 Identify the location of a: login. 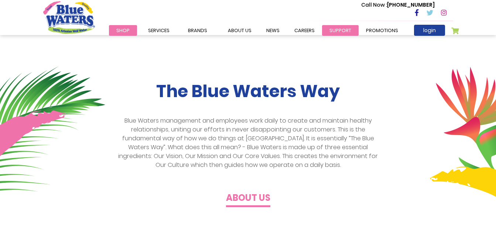
(430, 30).